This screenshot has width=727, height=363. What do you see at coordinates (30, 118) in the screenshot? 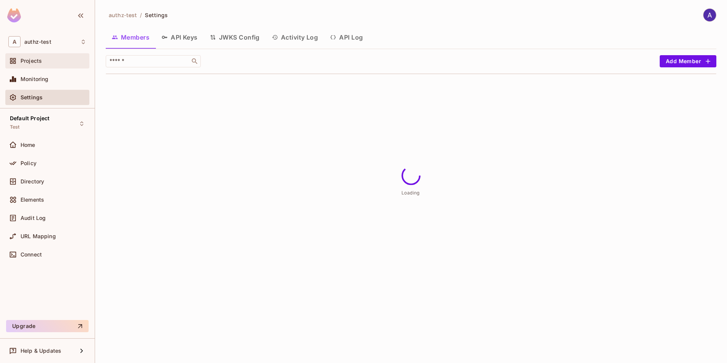
I see `span: Default Project` at bounding box center [30, 118].